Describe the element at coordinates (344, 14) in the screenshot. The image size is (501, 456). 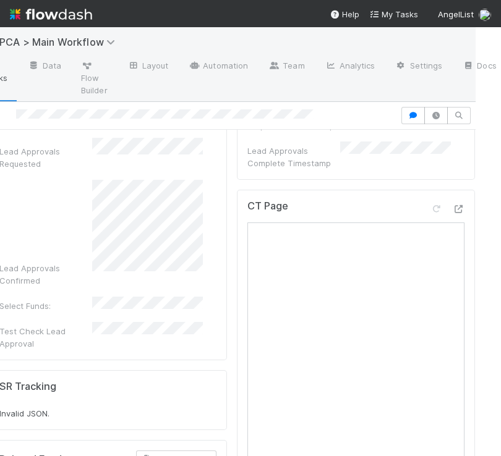
I see `div: Help` at that location.